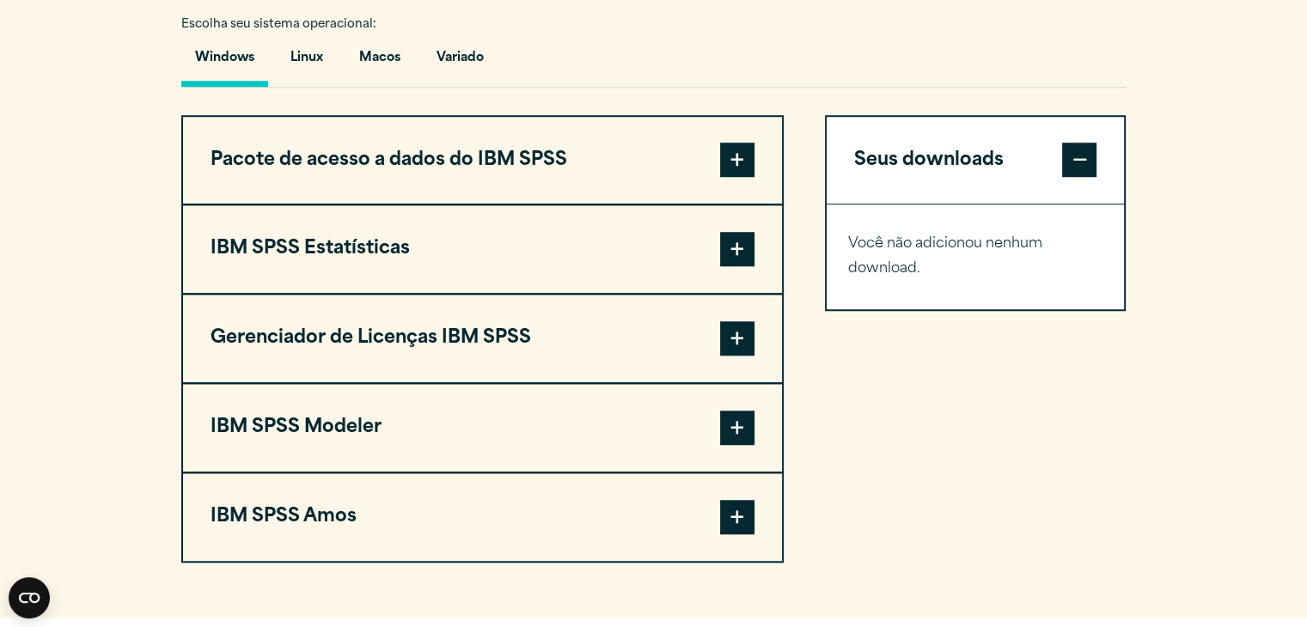  I want to click on button: Open CMP widget, so click(29, 598).